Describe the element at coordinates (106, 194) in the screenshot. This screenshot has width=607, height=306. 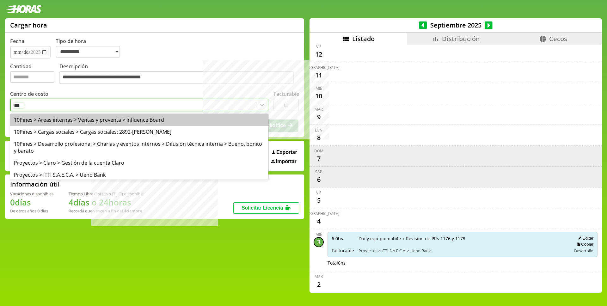
I see `div: Tiempo Libre Optativo (TiLO) disponible` at that location.